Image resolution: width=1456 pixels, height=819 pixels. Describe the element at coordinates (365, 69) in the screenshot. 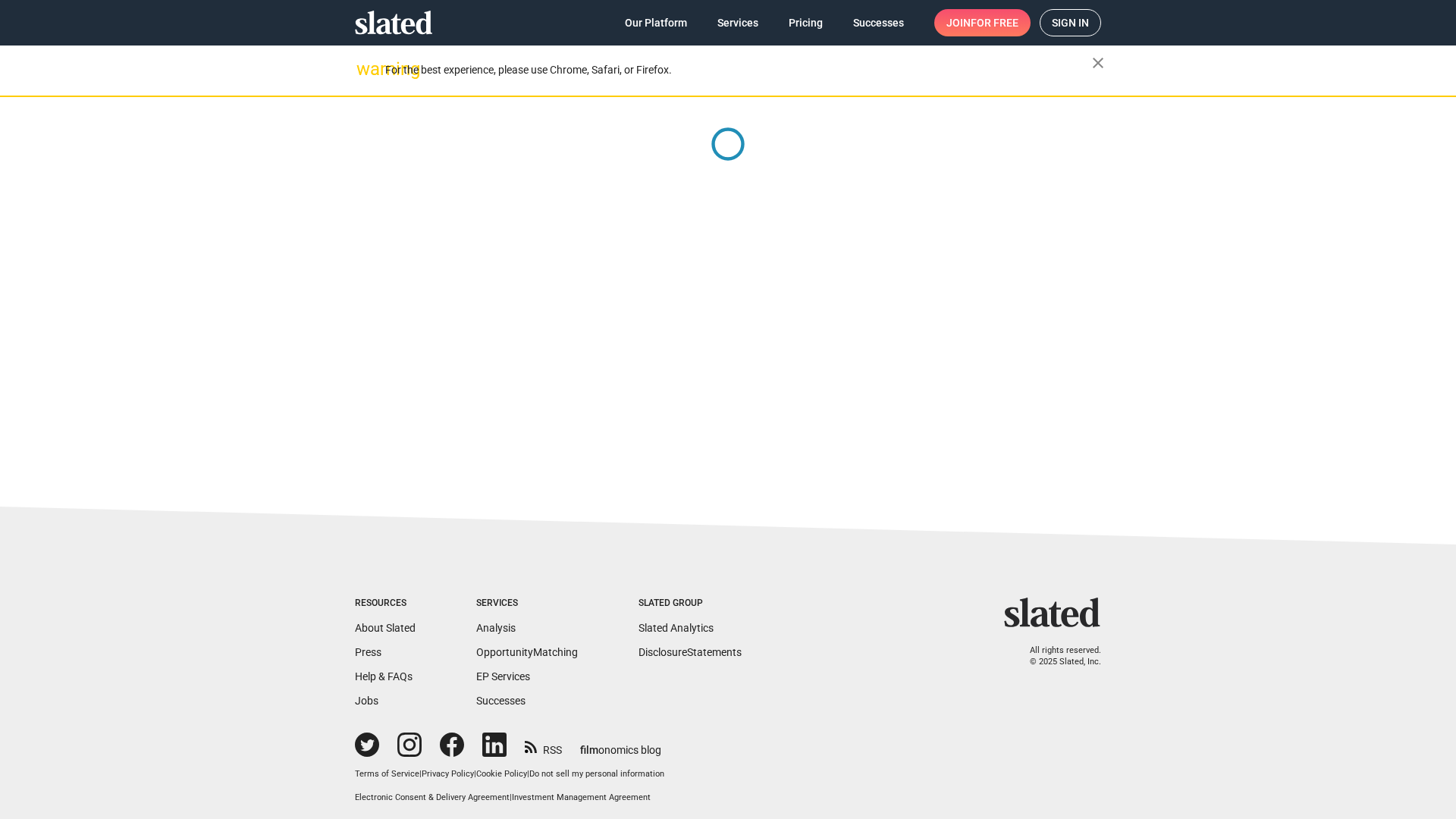

I see `mat-icon: warning` at that location.